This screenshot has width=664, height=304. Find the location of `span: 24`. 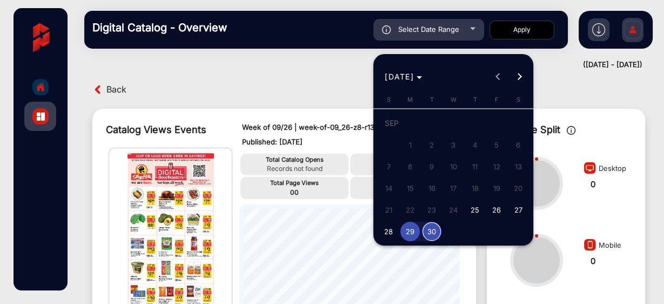

span: 24 is located at coordinates (453, 210).